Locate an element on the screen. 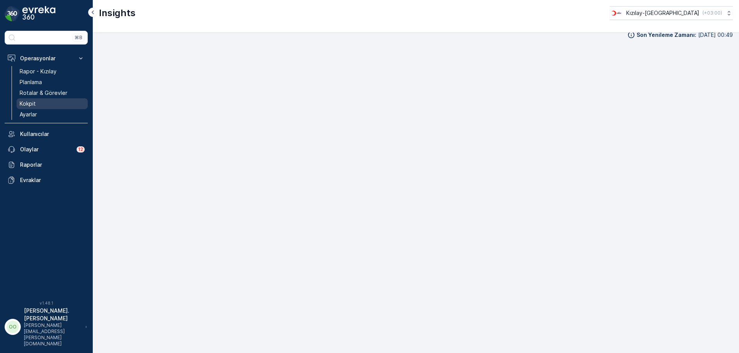 The height and width of the screenshot is (353, 739). div: OO is located at coordinates (13, 327).